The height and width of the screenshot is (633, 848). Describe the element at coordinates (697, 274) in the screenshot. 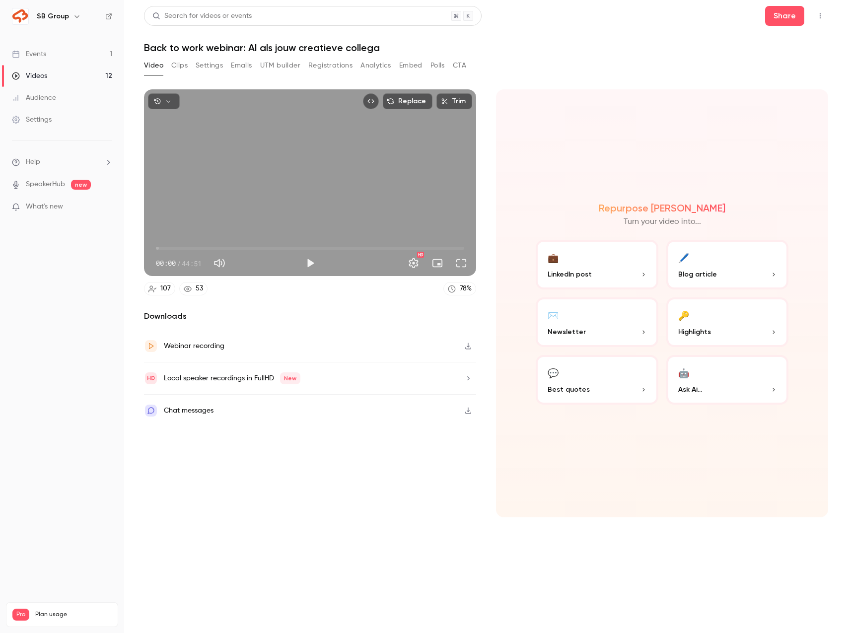

I see `span: Blog article` at that location.